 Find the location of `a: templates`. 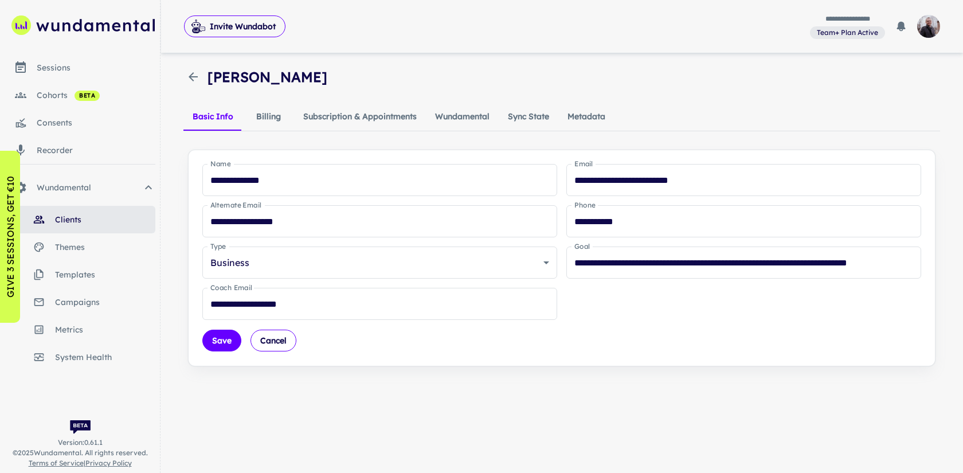

a: templates is located at coordinates (80, 275).